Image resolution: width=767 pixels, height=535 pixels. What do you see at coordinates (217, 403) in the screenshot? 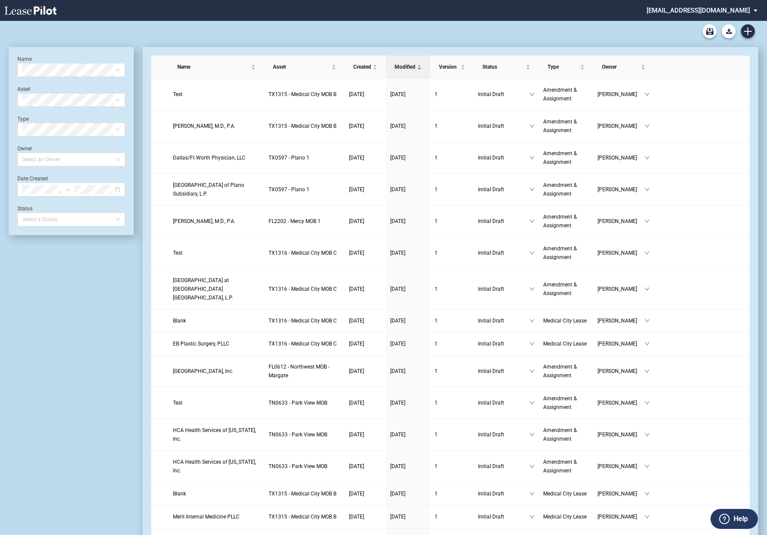
I see `a: Test` at bounding box center [217, 403].